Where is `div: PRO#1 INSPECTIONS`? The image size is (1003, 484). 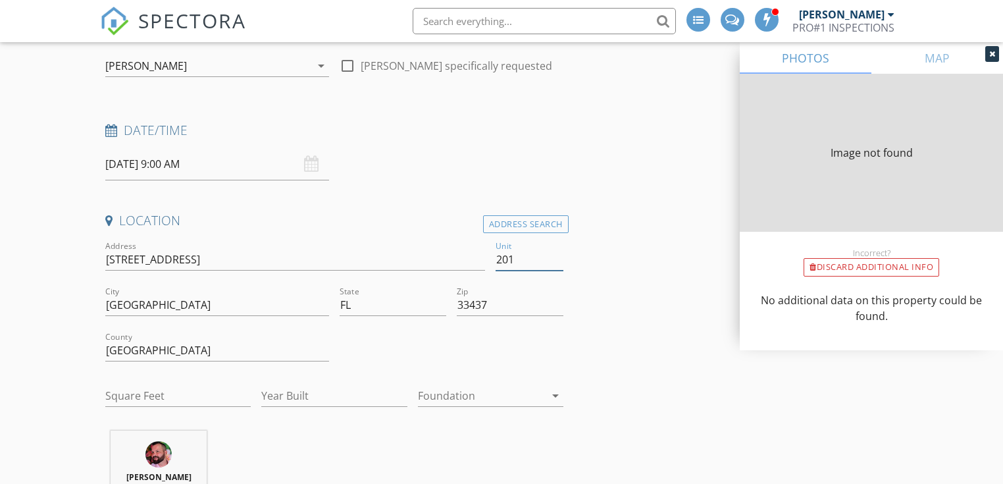 div: PRO#1 INSPECTIONS is located at coordinates (843, 28).